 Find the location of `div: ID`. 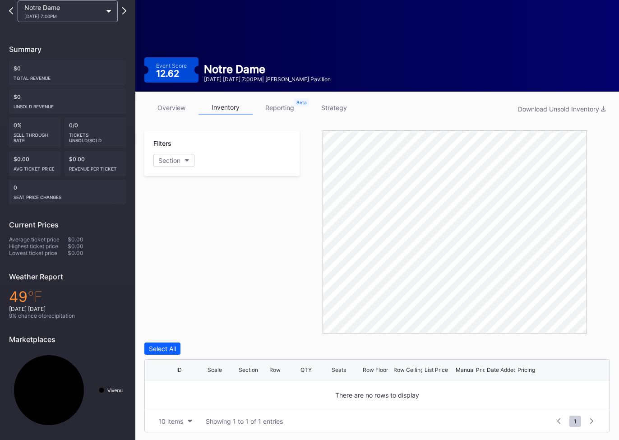

div: ID is located at coordinates (179, 370).